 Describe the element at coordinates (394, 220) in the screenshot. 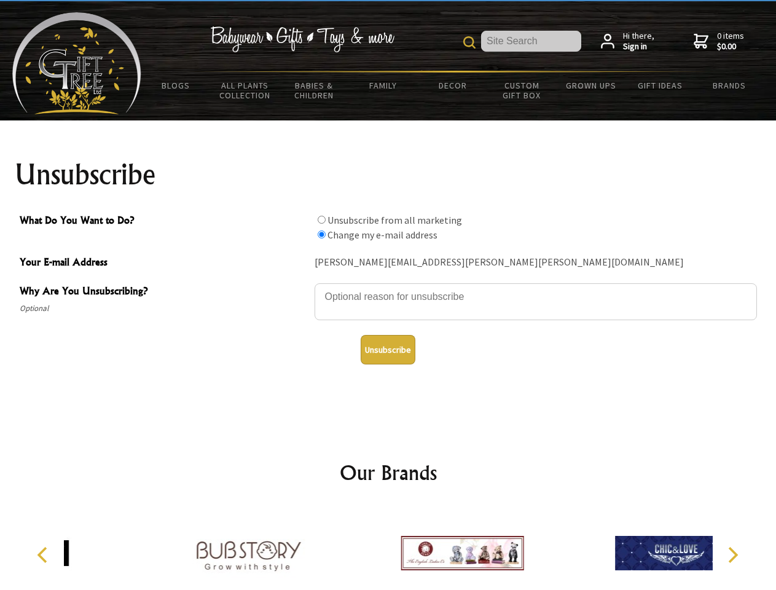

I see `label: Unsubscribe from all marketing` at that location.